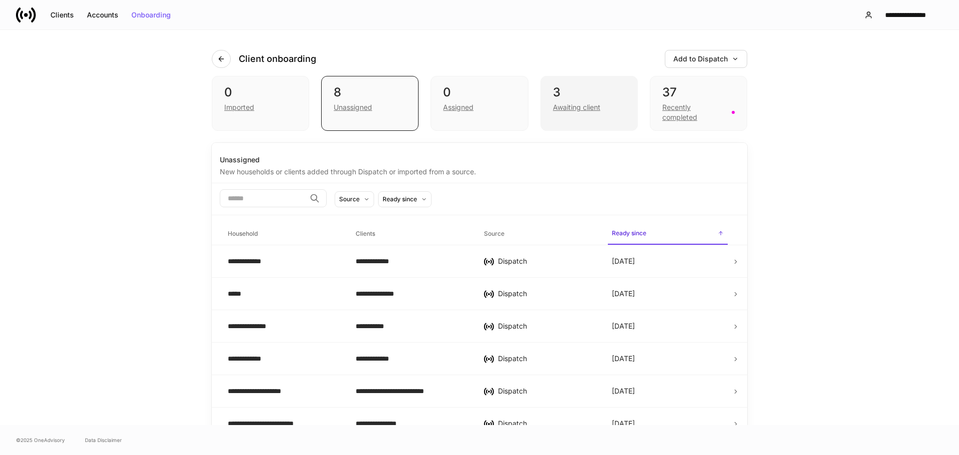  What do you see at coordinates (698, 92) in the screenshot?
I see `div: 37` at bounding box center [698, 92].